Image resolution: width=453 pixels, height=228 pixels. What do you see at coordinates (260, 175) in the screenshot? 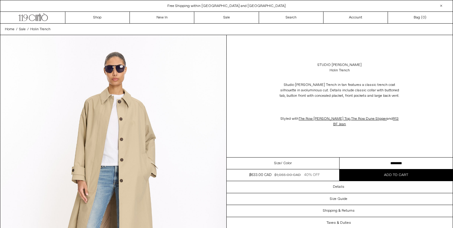
I see `div: $633.00 CAD` at bounding box center [260, 175].